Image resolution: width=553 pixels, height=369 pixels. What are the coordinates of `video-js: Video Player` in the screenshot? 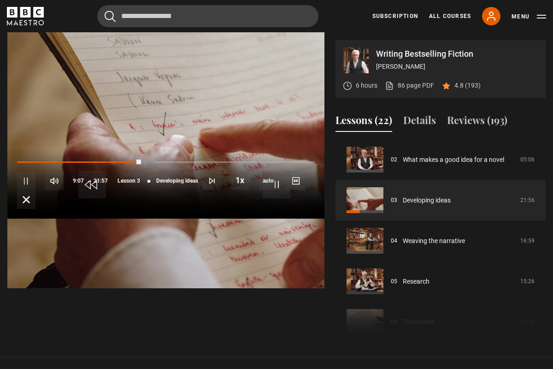 It's located at (166, 129).